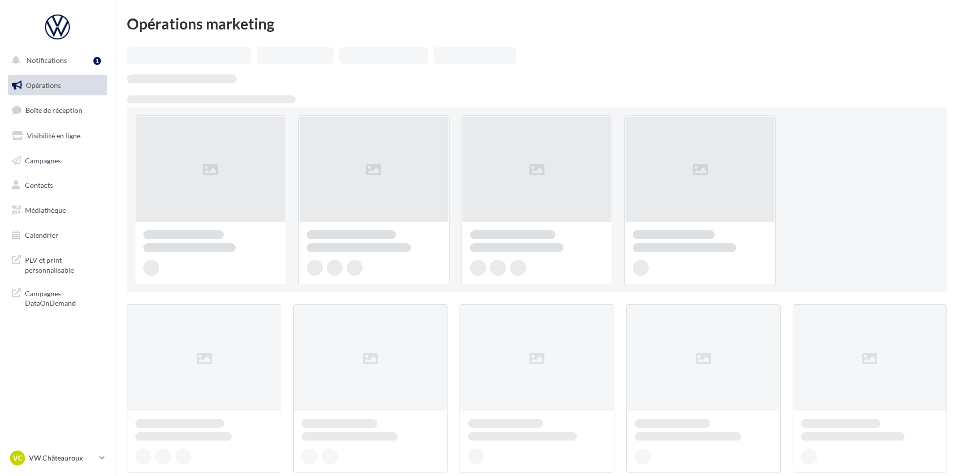 Image resolution: width=959 pixels, height=476 pixels. What do you see at coordinates (97, 61) in the screenshot?
I see `div: 1` at bounding box center [97, 61].